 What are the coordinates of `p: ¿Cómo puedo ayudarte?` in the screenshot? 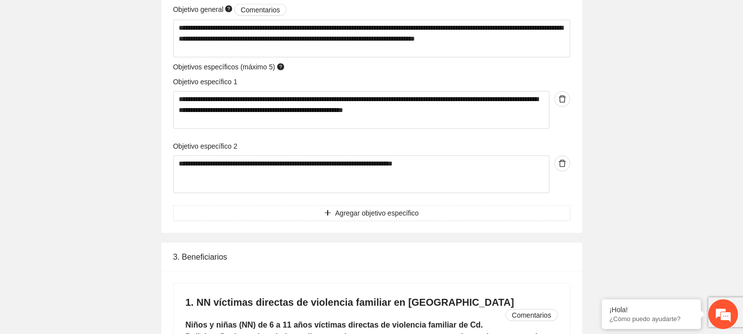 It's located at (652, 318).